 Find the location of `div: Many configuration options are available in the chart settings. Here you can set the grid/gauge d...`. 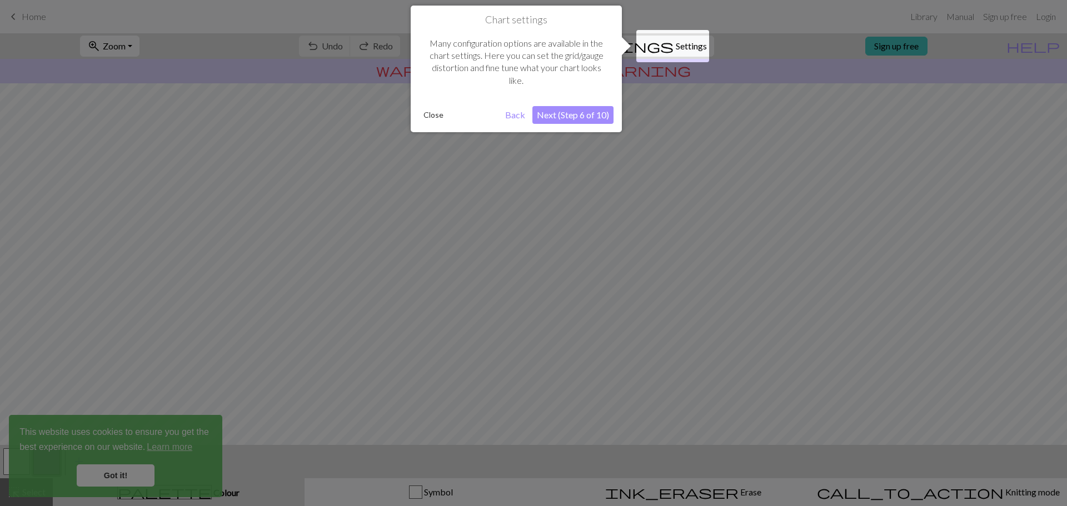

div: Many configuration options are available in the chart settings. Here you can set the grid/gauge d... is located at coordinates (516, 62).